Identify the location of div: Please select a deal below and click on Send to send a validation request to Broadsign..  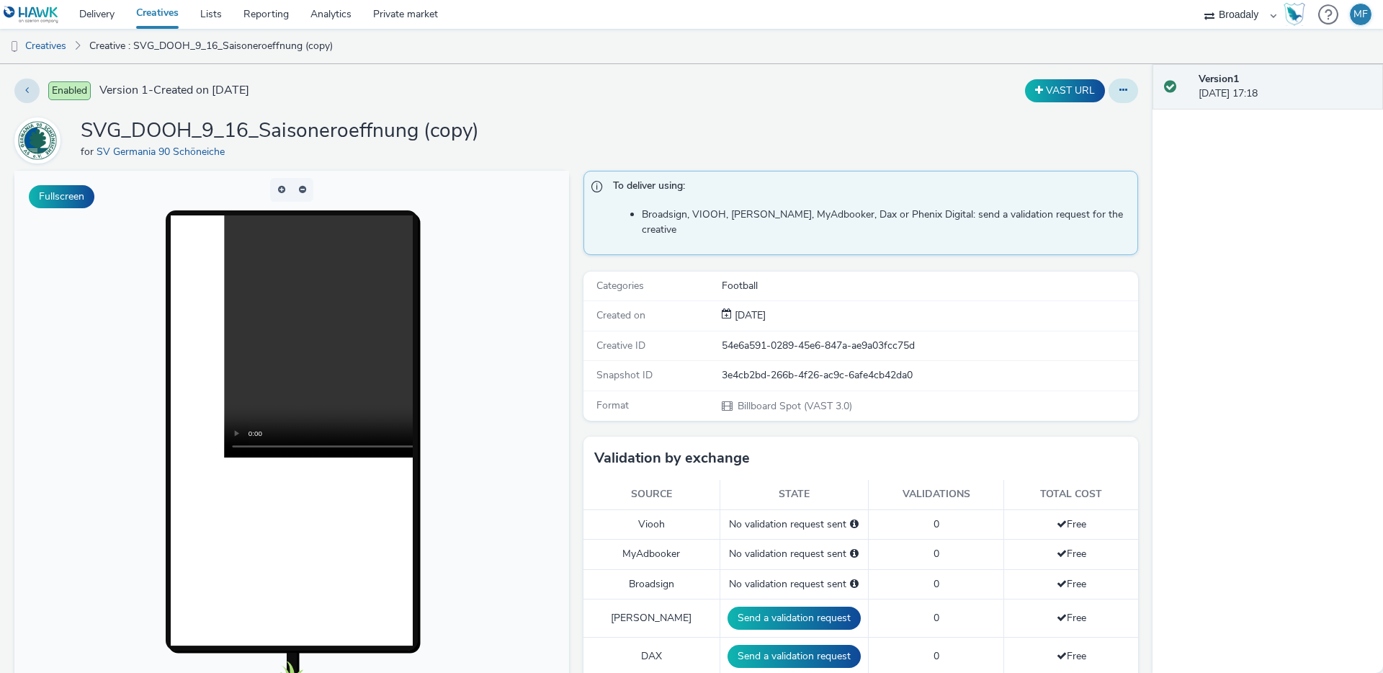
(854, 584).